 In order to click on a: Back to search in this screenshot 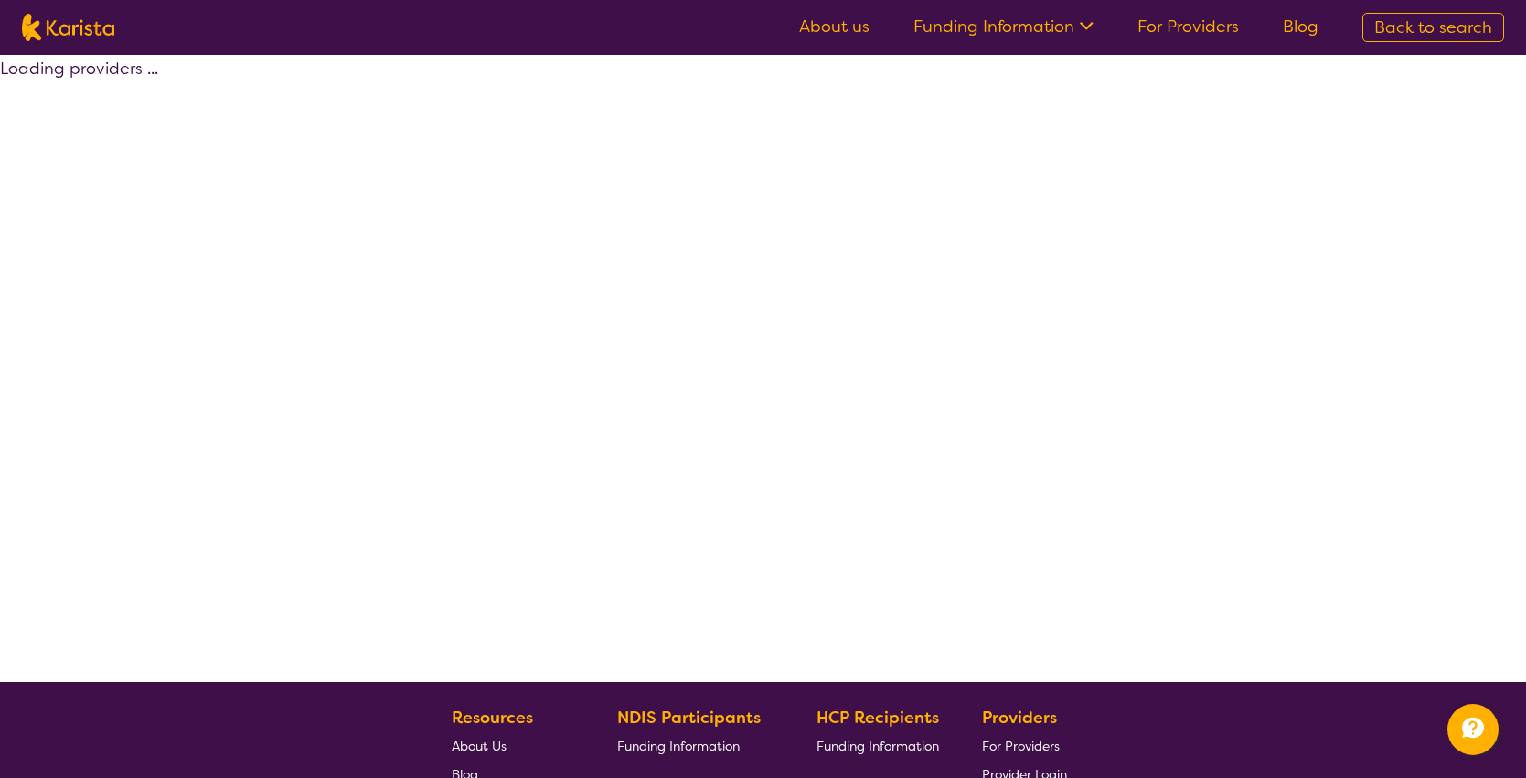, I will do `click(1433, 27)`.